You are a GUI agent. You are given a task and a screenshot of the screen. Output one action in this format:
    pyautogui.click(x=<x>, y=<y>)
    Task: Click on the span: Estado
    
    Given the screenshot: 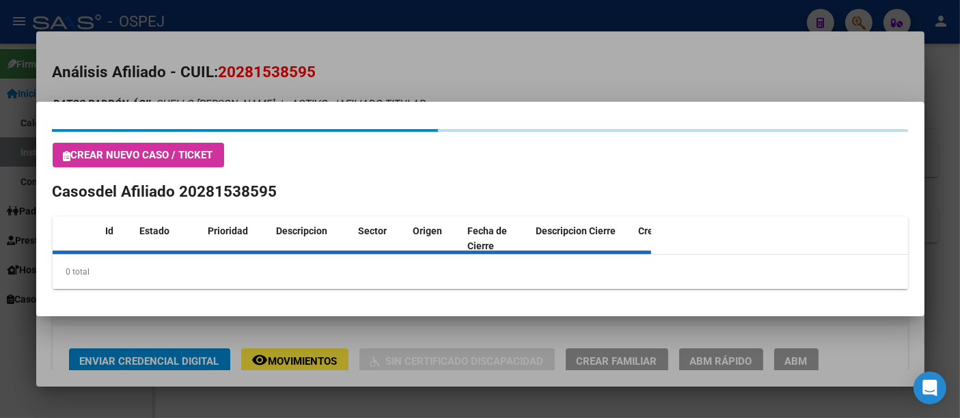 What is the action you would take?
    pyautogui.click(x=155, y=231)
    